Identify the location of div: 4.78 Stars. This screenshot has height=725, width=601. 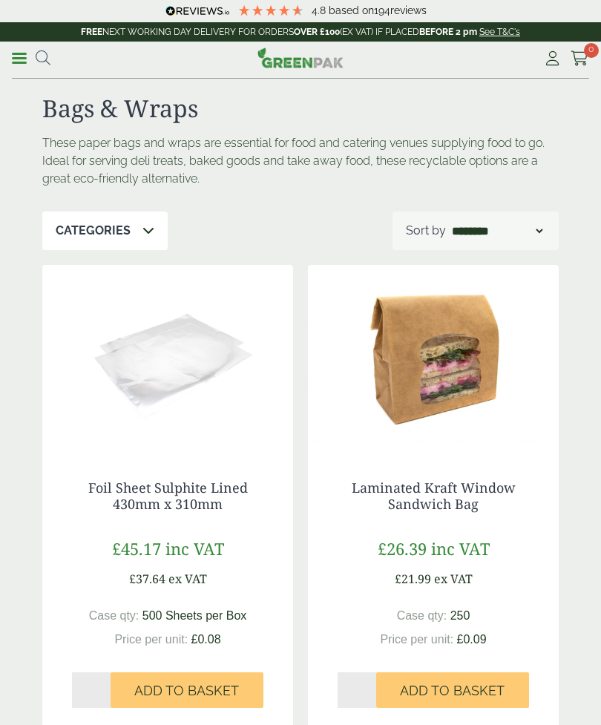
(271, 10).